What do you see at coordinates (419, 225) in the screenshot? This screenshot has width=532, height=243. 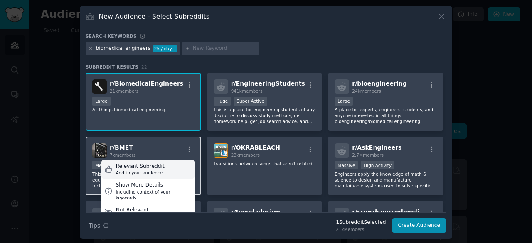 I see `button: Create Audience` at bounding box center [419, 225].